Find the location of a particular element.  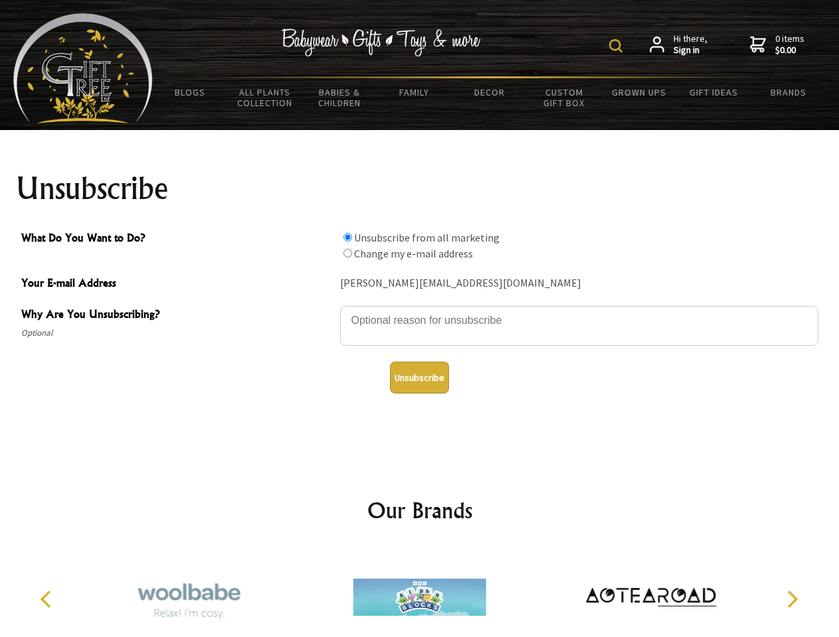

h1: Unsubscribe is located at coordinates (420, 189).